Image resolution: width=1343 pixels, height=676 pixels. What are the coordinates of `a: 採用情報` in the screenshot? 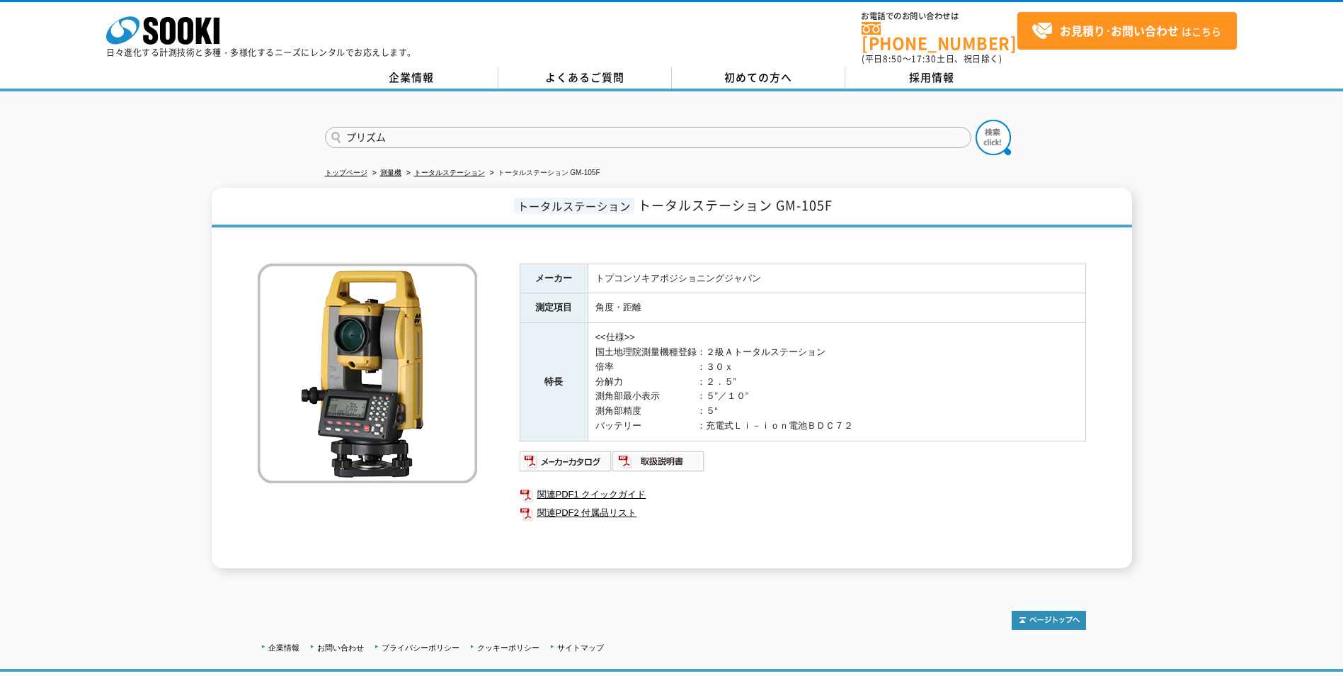 It's located at (932, 78).